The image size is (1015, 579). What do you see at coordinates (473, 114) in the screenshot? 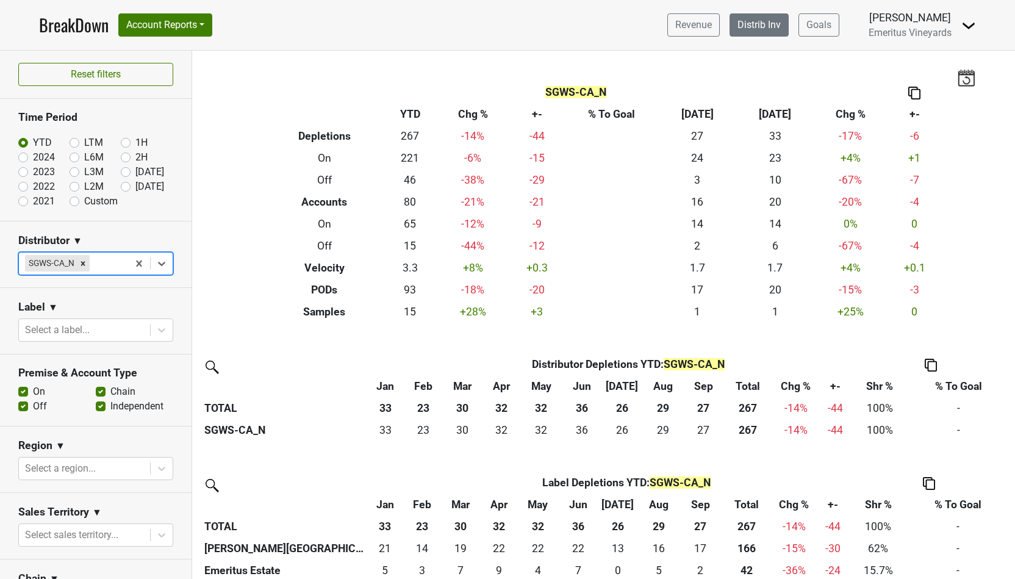
I see `th: Chg %` at bounding box center [473, 114].